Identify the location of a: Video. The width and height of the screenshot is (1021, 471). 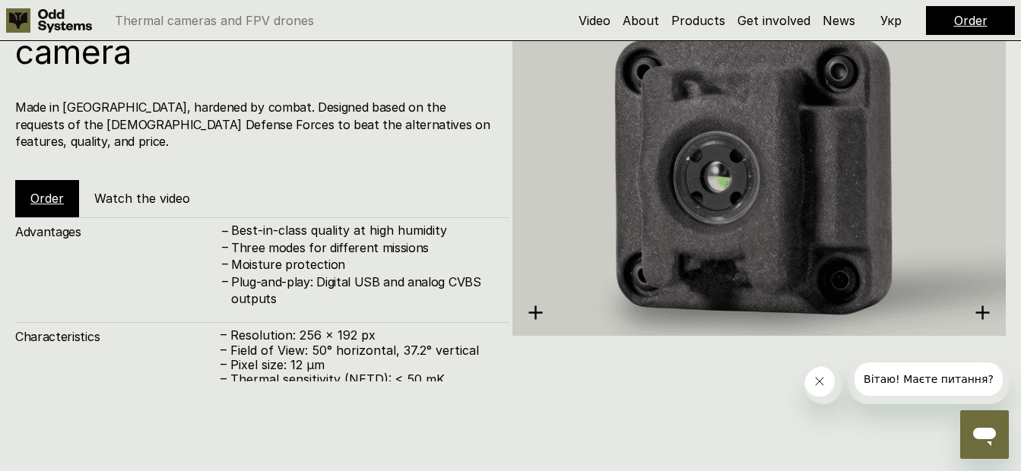
(595, 21).